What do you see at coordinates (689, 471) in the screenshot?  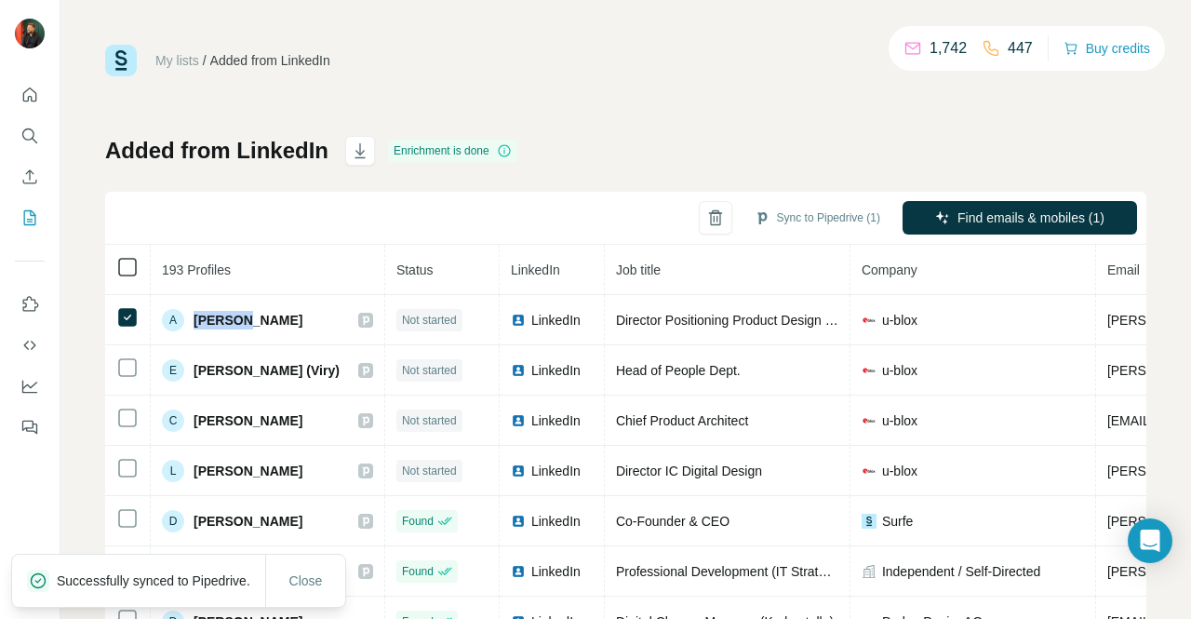 I see `span: Director IC Digital Design` at bounding box center [689, 471].